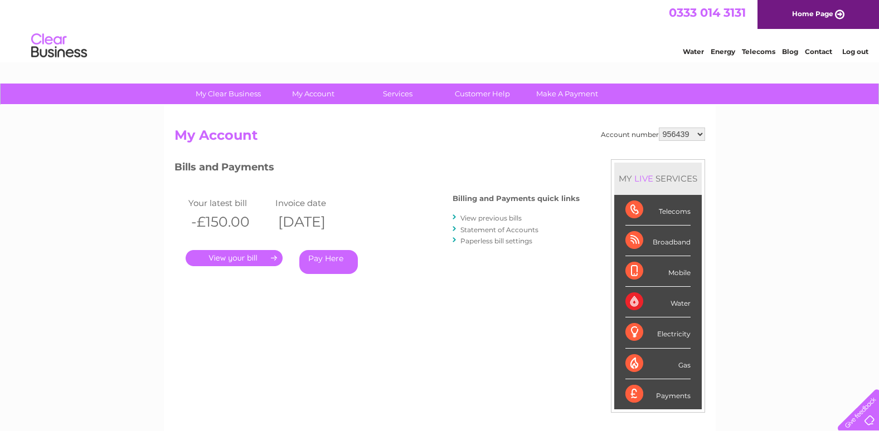 This screenshot has height=431, width=879. Describe the element at coordinates (377, 169) in the screenshot. I see `h3: Bills and Payments` at that location.